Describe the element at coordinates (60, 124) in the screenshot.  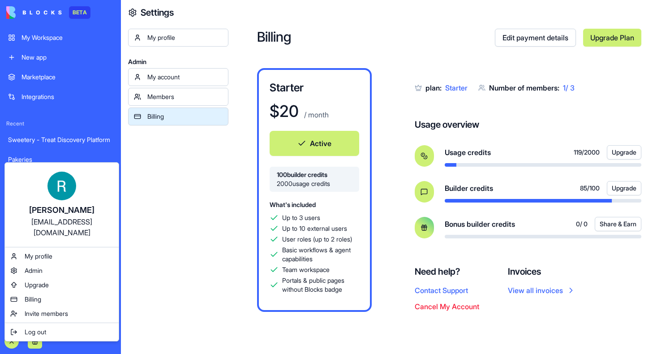
I see `span: Recent` at that location.